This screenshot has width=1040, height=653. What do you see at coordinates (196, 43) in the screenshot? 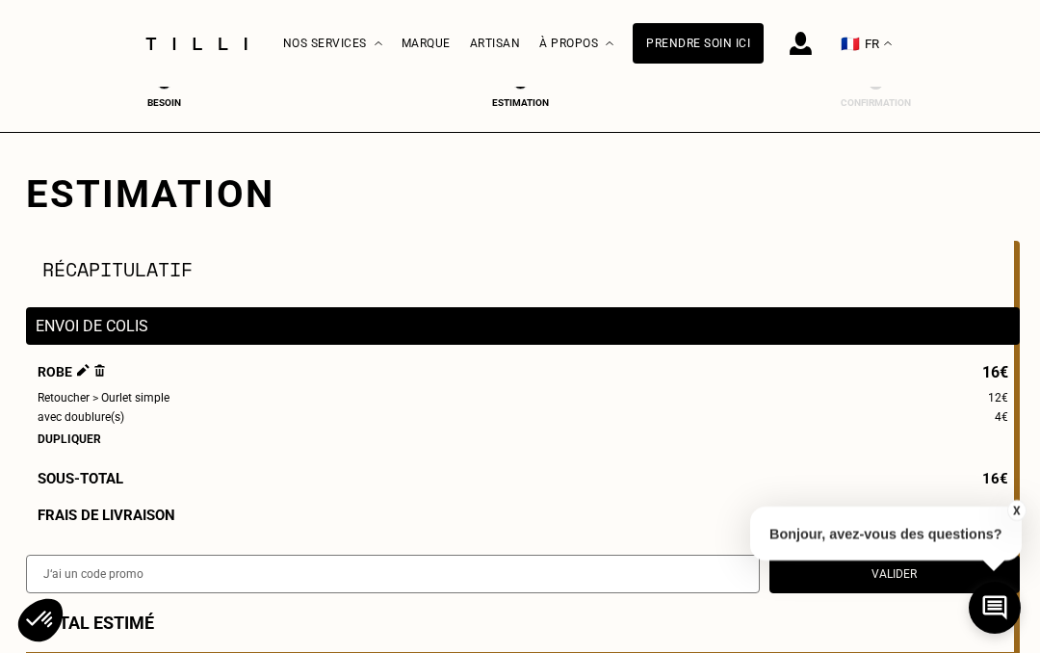
I see `a: Logo du service de couturière Tilli` at bounding box center [196, 43].